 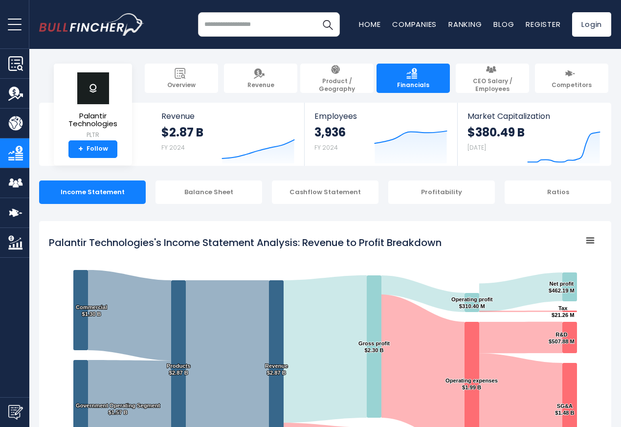 What do you see at coordinates (93, 135) in the screenshot?
I see `small: PLTR` at bounding box center [93, 135].